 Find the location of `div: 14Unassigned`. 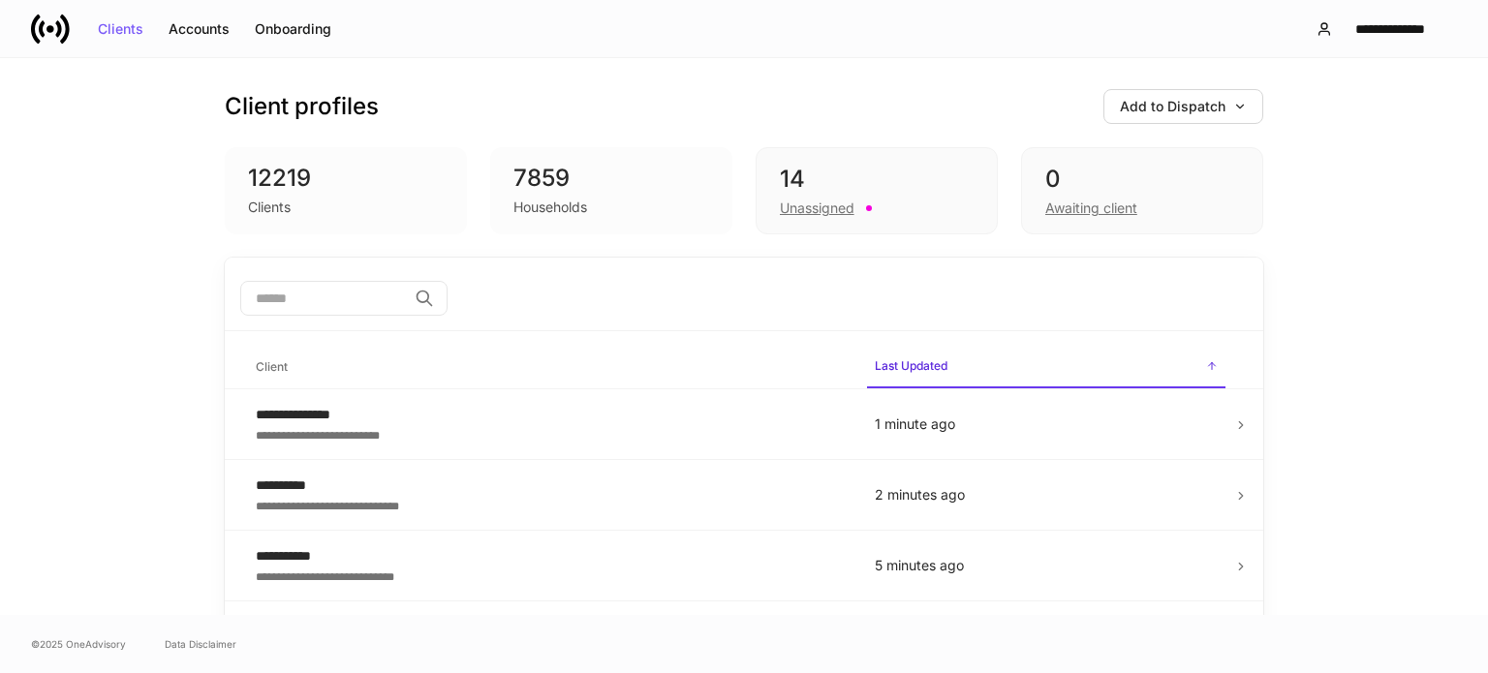

div: 14Unassigned is located at coordinates (877, 191).